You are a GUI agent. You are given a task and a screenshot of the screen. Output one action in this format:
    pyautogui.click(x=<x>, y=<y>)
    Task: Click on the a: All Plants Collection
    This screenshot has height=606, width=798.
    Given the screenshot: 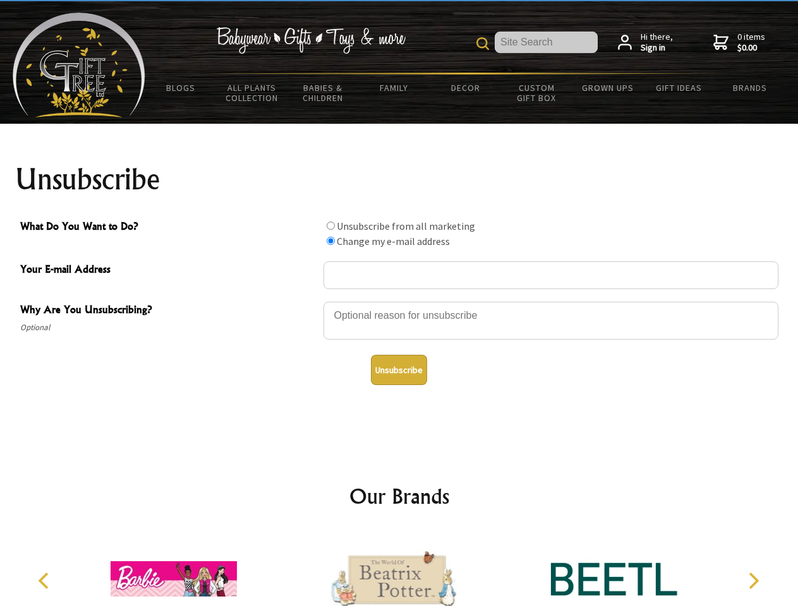 What is the action you would take?
    pyautogui.click(x=252, y=93)
    